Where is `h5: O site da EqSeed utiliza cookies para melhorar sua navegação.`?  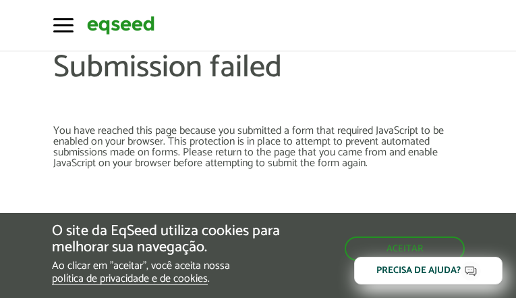
h5: O site da EqSeed utiliza cookies para melhorar sua navegação. is located at coordinates (176, 239).